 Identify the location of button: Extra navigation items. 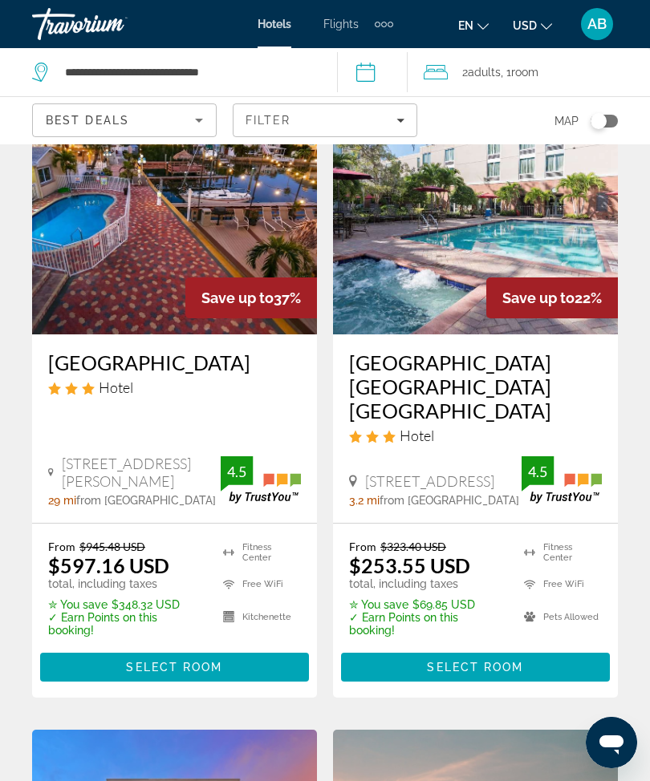
(383, 24).